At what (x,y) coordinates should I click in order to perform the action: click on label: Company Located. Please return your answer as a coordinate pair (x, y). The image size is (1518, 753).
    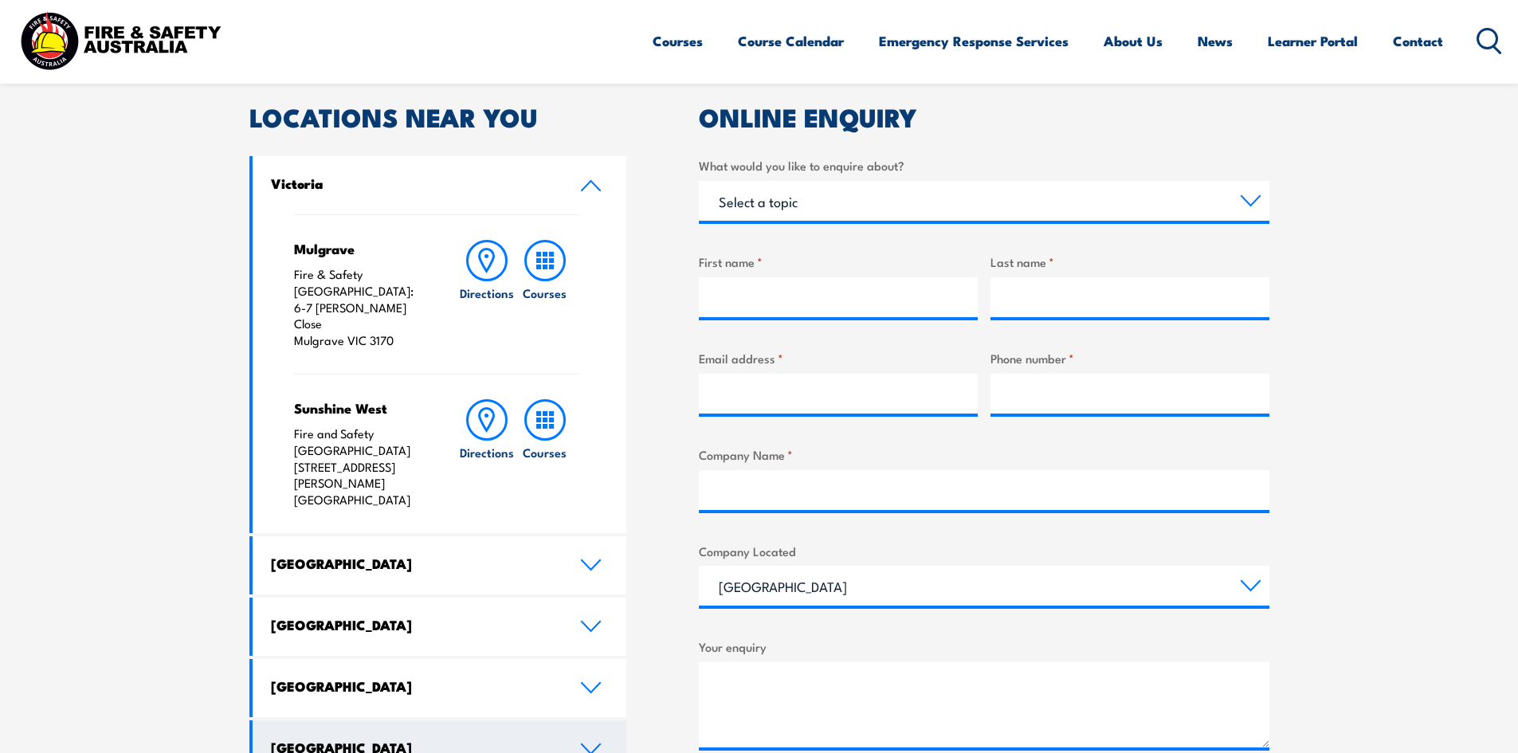
    Looking at the image, I should click on (984, 550).